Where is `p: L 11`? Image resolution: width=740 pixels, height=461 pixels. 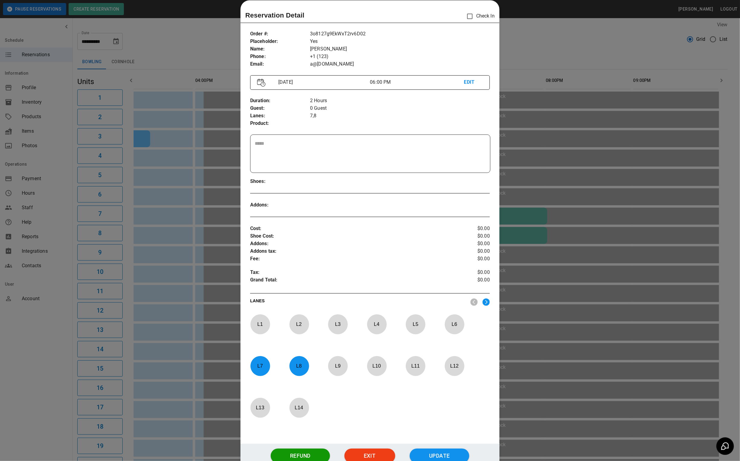 p: L 11 is located at coordinates (416, 366).